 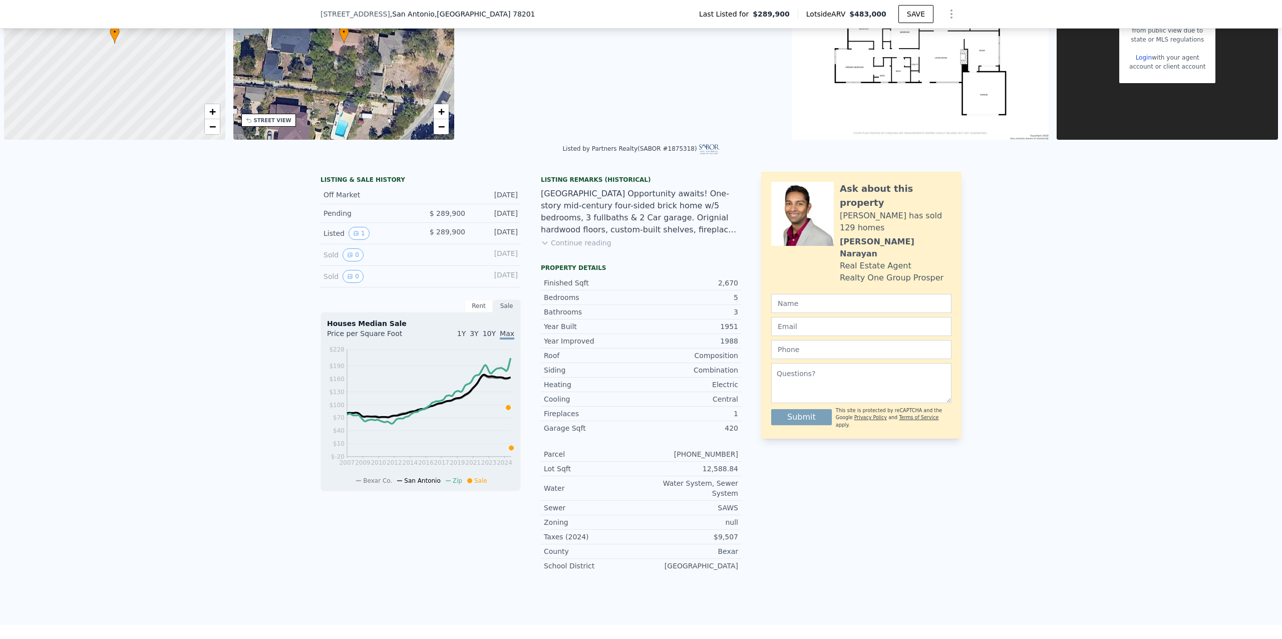 I want to click on div: state or MLS regulations, so click(x=1167, y=40).